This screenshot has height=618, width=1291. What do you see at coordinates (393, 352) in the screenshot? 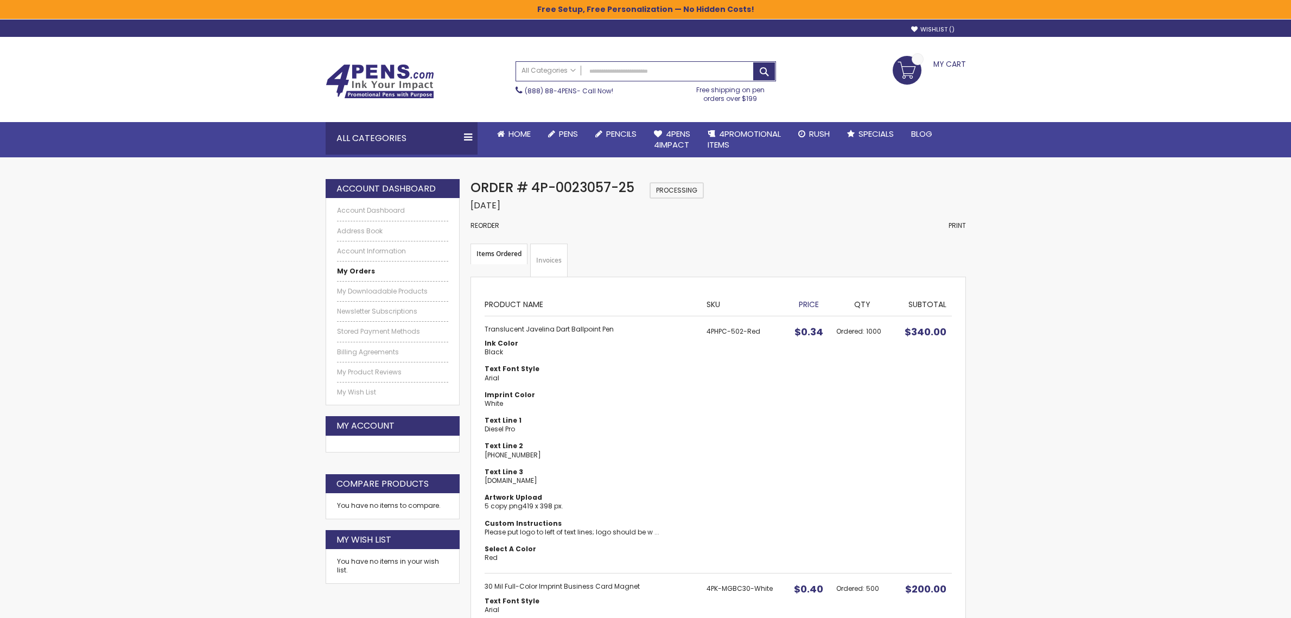
I see `a: Billing Agreements` at bounding box center [393, 352].